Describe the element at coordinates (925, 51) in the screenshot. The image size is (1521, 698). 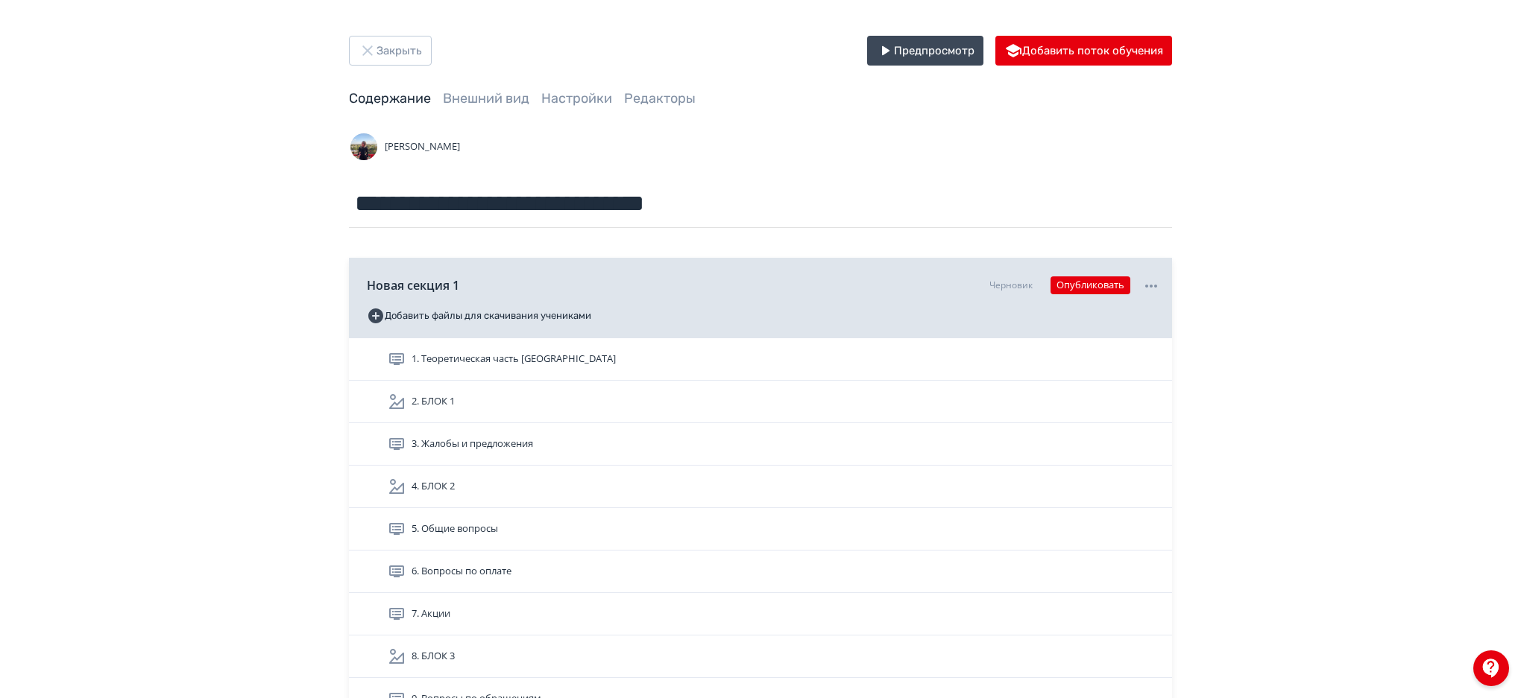
I see `button: Предпросмотр` at that location.